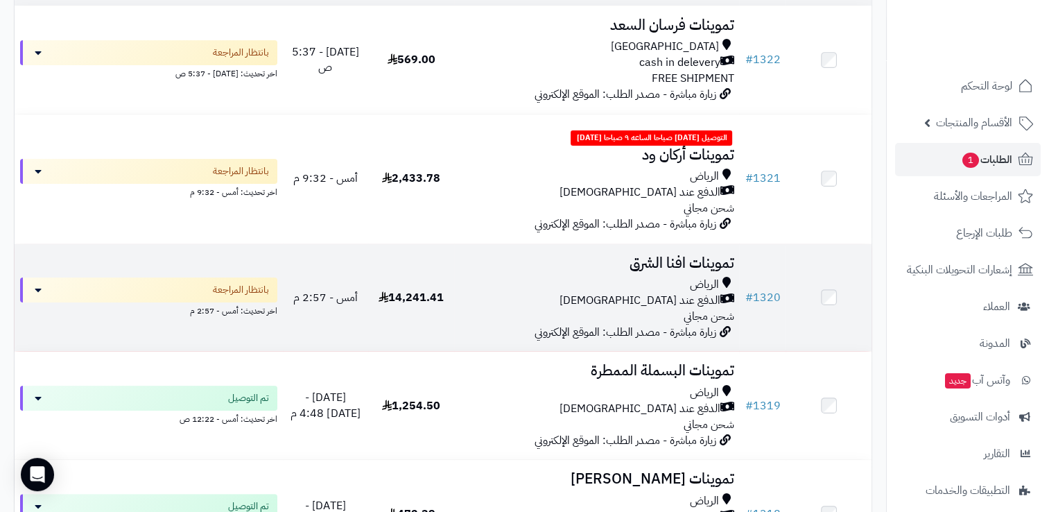 This screenshot has width=1049, height=512. Describe the element at coordinates (325, 297) in the screenshot. I see `span: أمس - 2:57 م` at that location.